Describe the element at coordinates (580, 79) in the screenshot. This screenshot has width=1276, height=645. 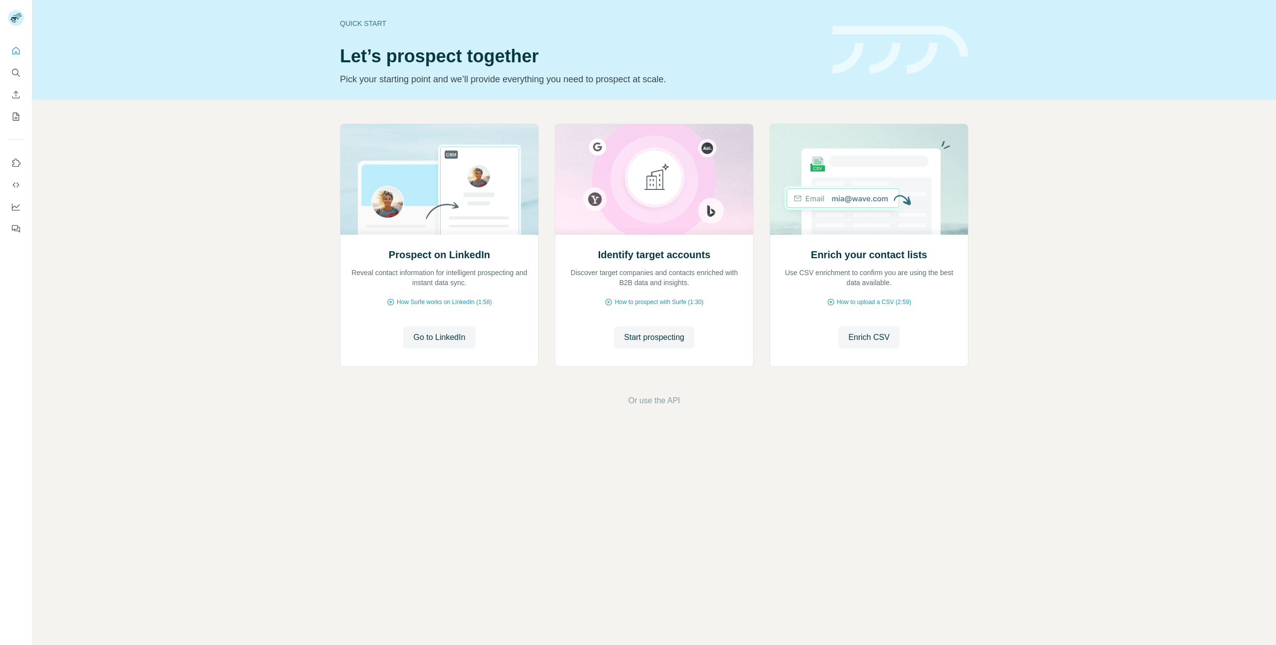
I see `p: Pick your starting point and we’ll provide everything you need to prospect at scale.` at that location.